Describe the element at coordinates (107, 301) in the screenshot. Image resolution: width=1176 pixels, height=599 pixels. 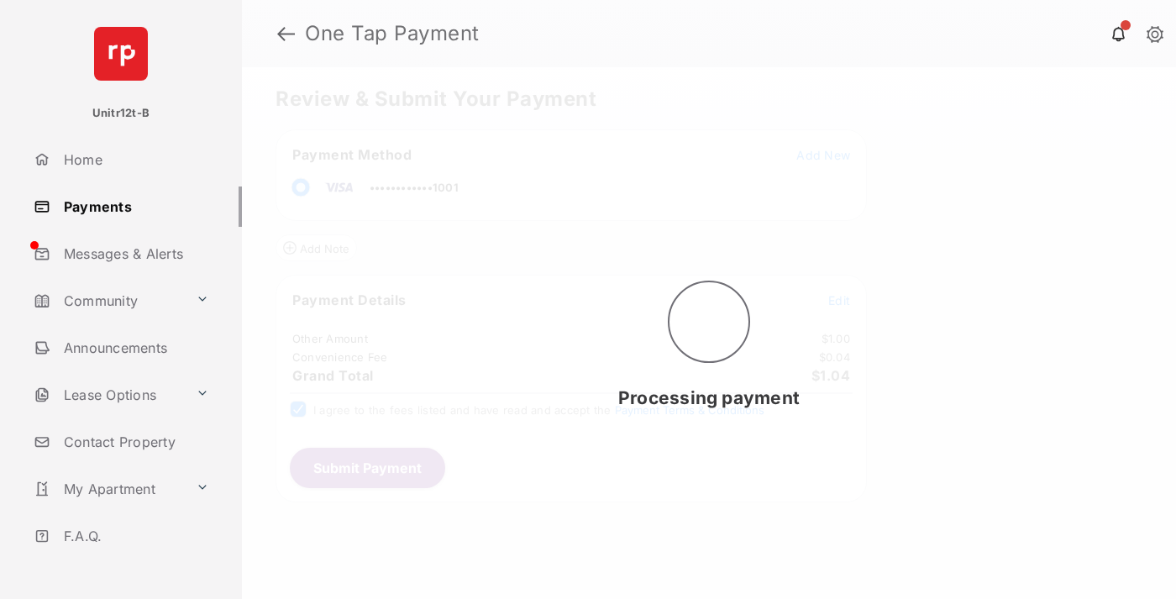
I see `a: Community` at that location.